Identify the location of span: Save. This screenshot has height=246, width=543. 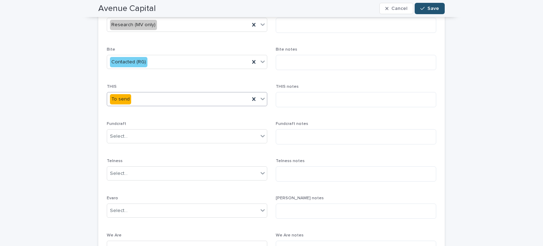
(433, 8).